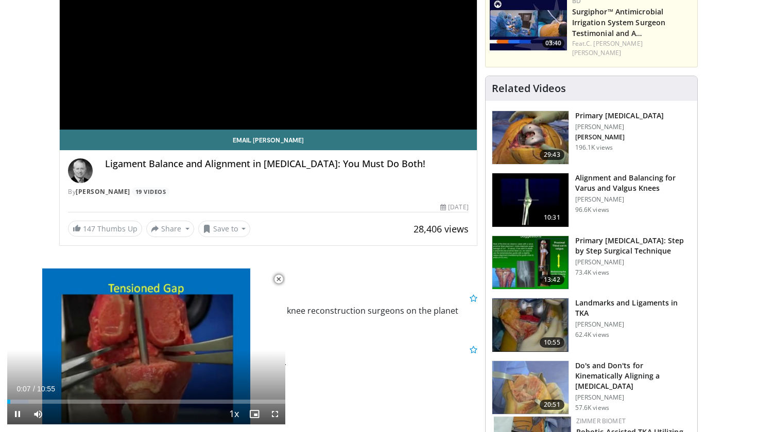 This screenshot has height=432, width=757. Describe the element at coordinates (38, 414) in the screenshot. I see `button: Mute` at that location.